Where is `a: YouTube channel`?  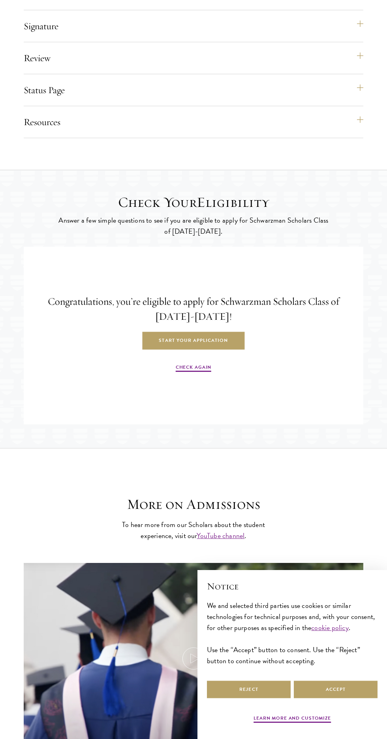 a: YouTube channel is located at coordinates (220, 536).